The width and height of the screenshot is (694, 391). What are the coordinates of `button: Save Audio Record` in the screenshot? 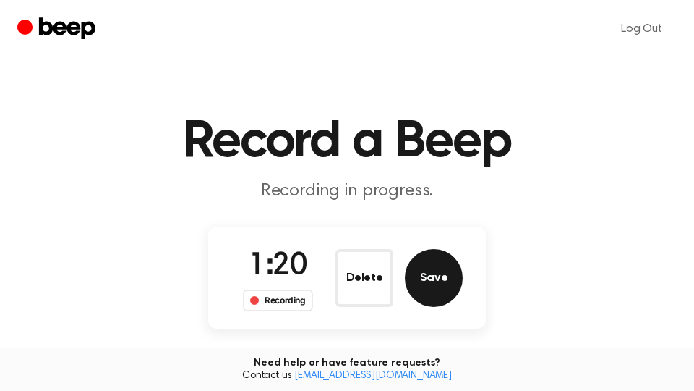 It's located at (434, 278).